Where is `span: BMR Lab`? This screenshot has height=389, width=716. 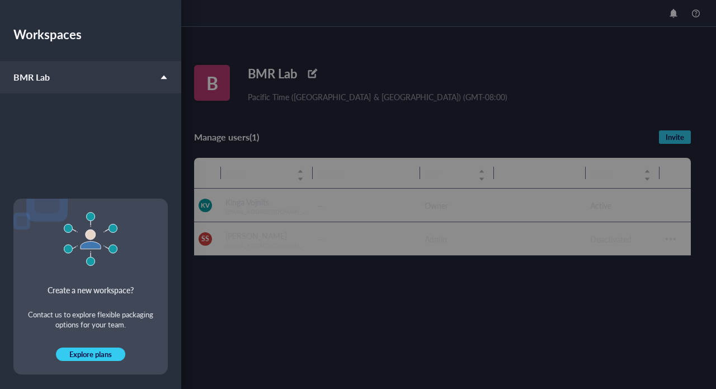 span: BMR Lab is located at coordinates (31, 77).